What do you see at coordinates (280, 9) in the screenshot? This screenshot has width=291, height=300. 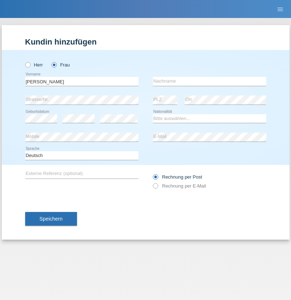 I see `a: menu` at bounding box center [280, 9].